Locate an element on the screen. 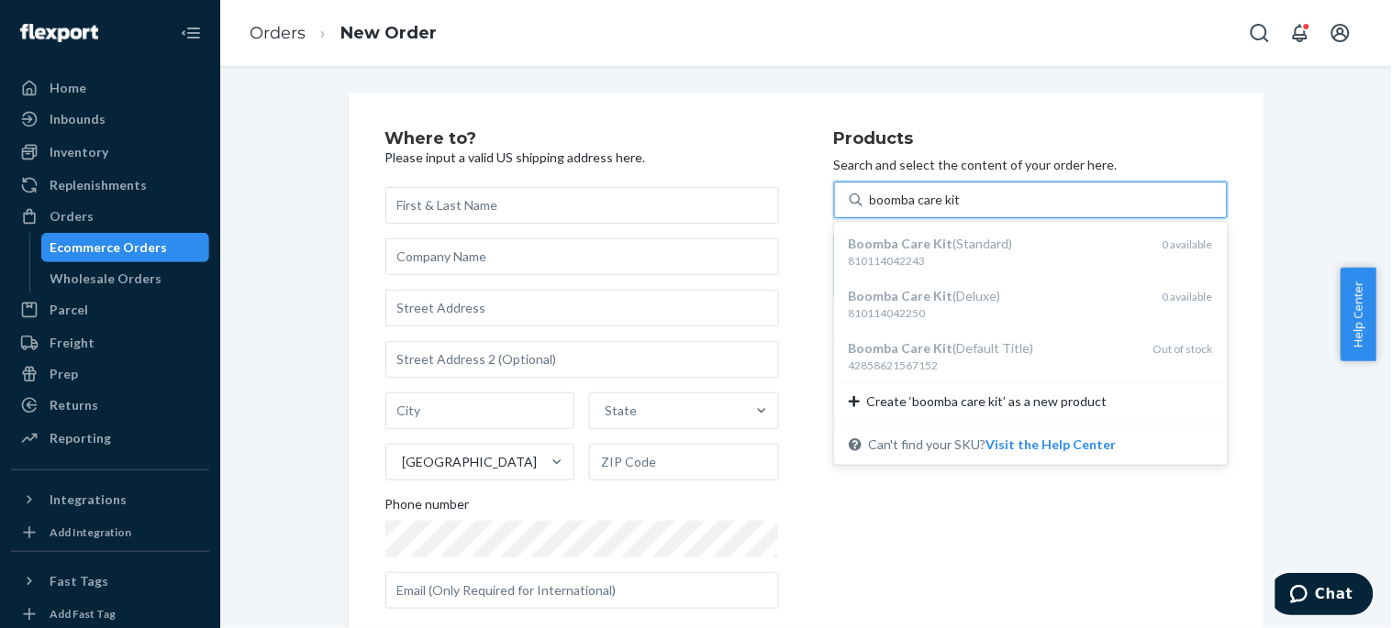 The height and width of the screenshot is (628, 1392). div: Add Integration is located at coordinates (90, 532).